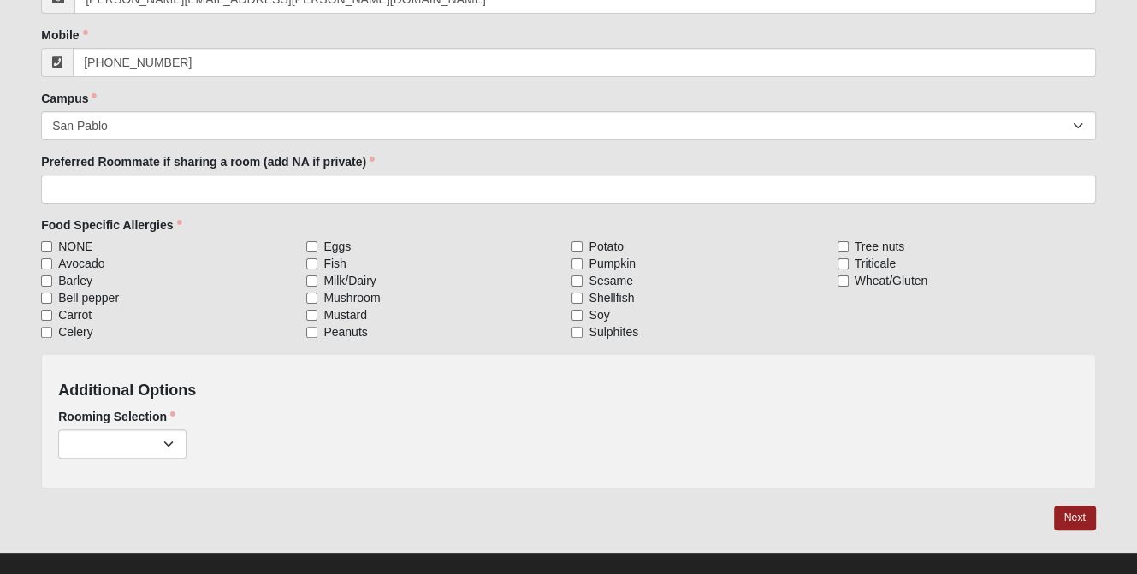 The image size is (1137, 574). Describe the element at coordinates (610, 281) in the screenshot. I see `span: Sesame` at that location.